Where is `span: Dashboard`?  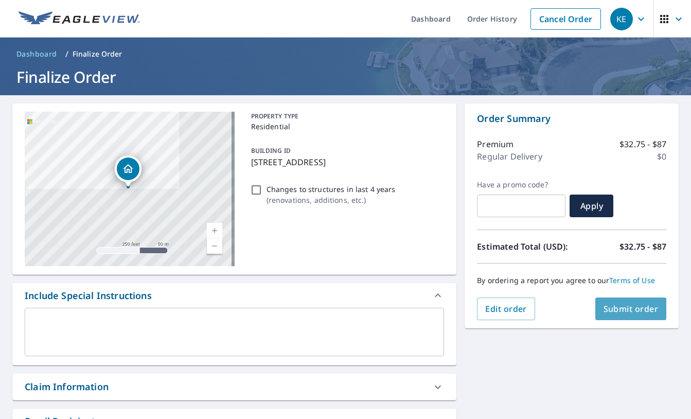 span: Dashboard is located at coordinates (37, 54).